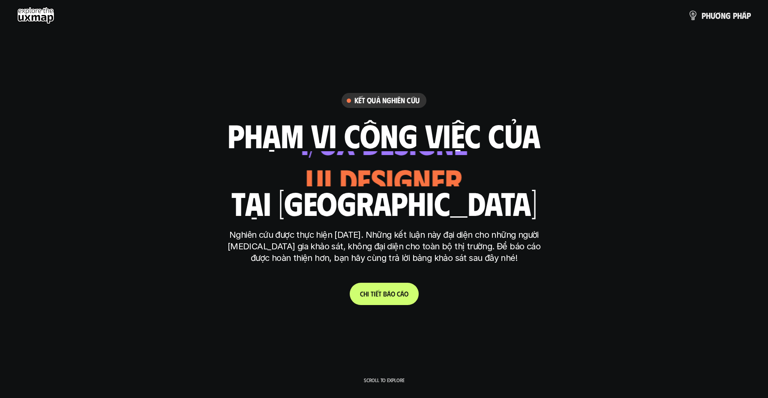 The width and height of the screenshot is (768, 398). I want to click on a: Chitiếtbáocáo, so click(384, 294).